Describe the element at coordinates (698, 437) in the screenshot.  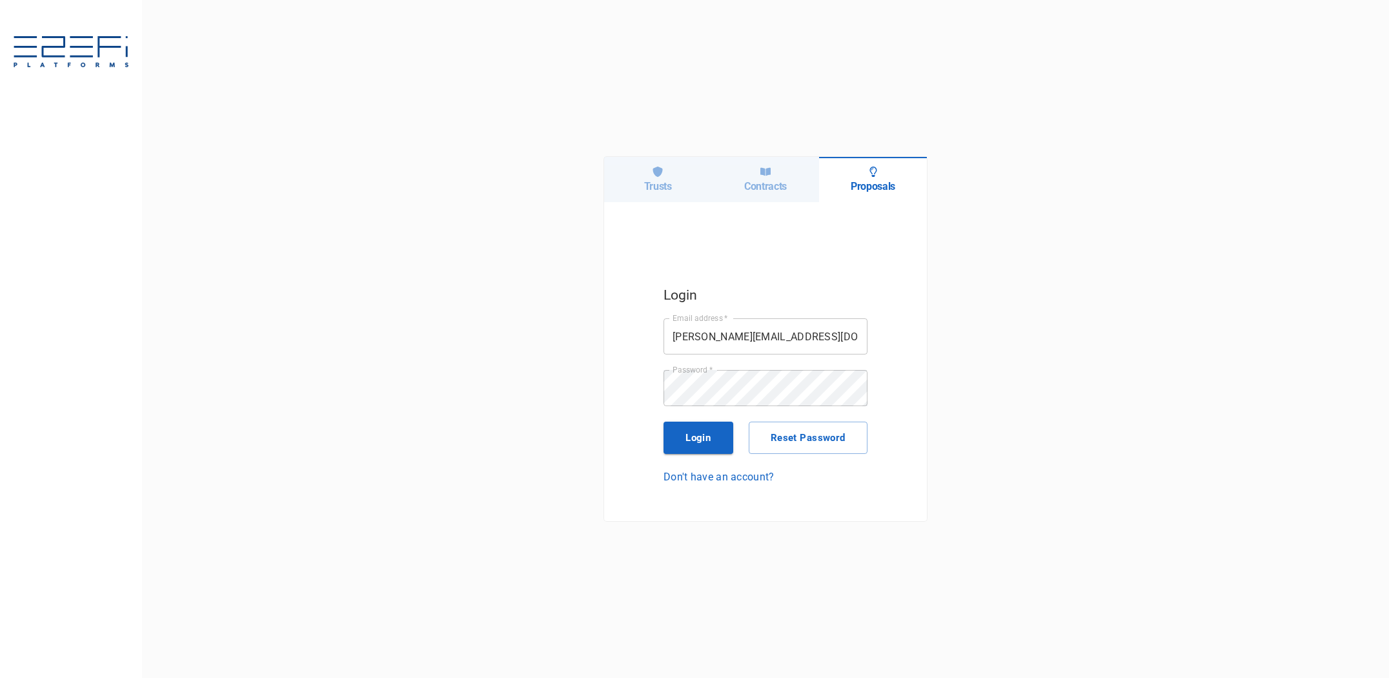
I see `button: Login` at that location.